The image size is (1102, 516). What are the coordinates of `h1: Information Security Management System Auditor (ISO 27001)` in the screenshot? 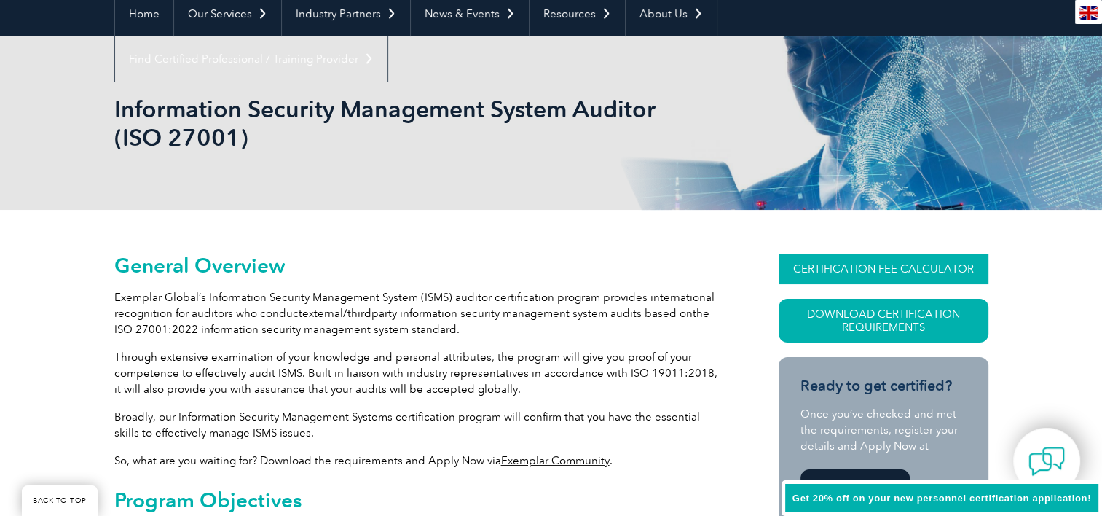 It's located at (394, 123).